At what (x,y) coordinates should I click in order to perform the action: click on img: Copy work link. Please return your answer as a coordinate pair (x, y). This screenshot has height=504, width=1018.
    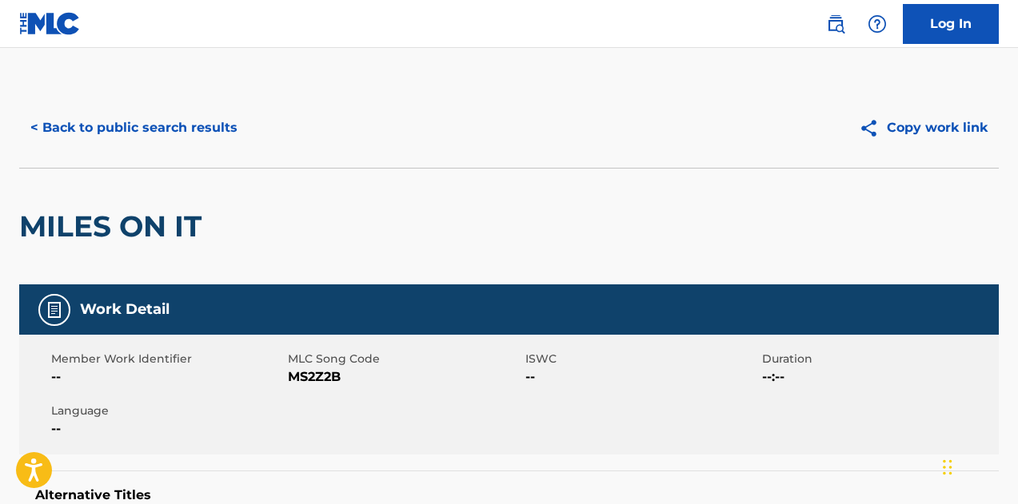
    Looking at the image, I should click on (872, 128).